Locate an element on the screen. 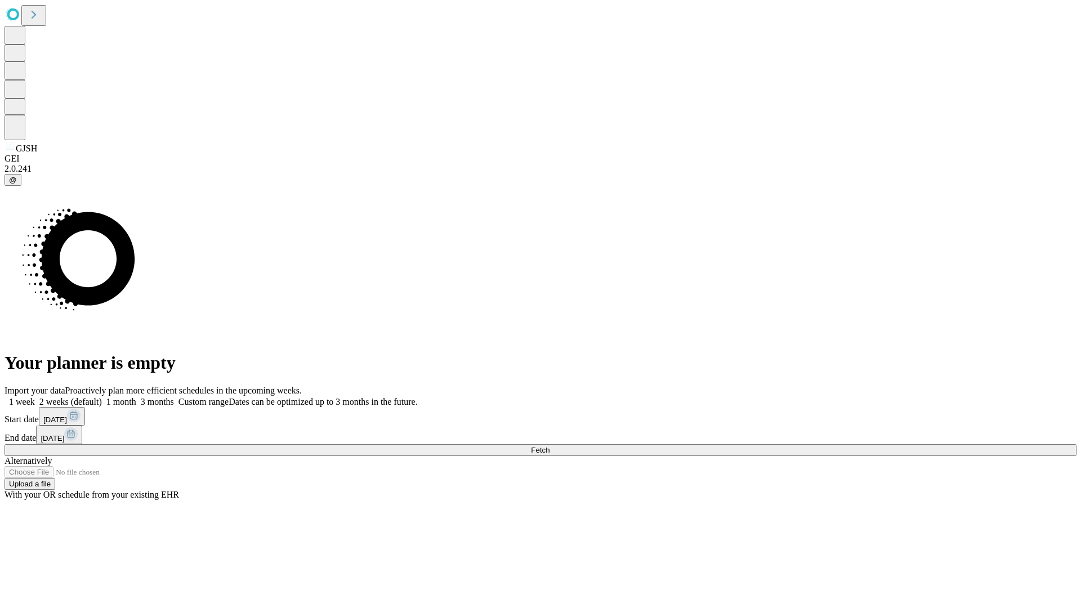 The width and height of the screenshot is (1081, 608). h1: Your planner is empty is located at coordinates (540, 362).